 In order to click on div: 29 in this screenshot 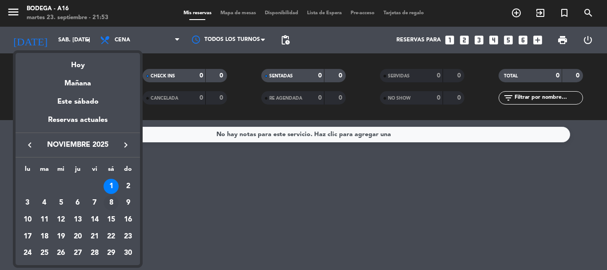, I will do `click(111, 253)`.